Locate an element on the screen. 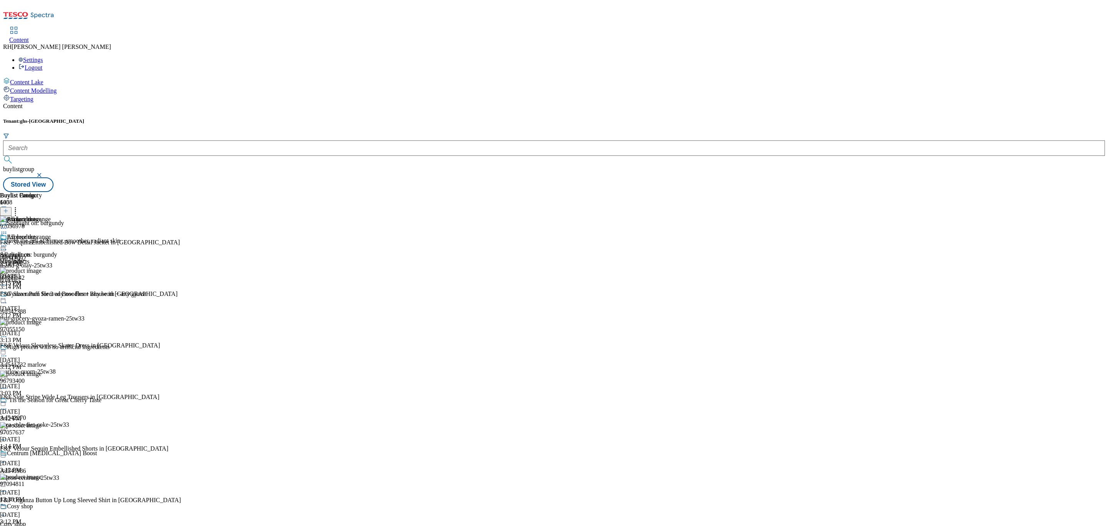 The image size is (1108, 526). span: RH is located at coordinates (7, 47).